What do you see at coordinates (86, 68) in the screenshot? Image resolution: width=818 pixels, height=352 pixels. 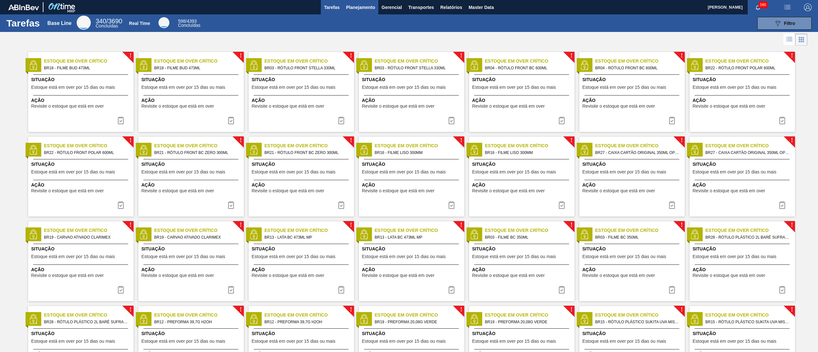 I see `span: BR18 - FILME BUD 473ML` at bounding box center [86, 68].